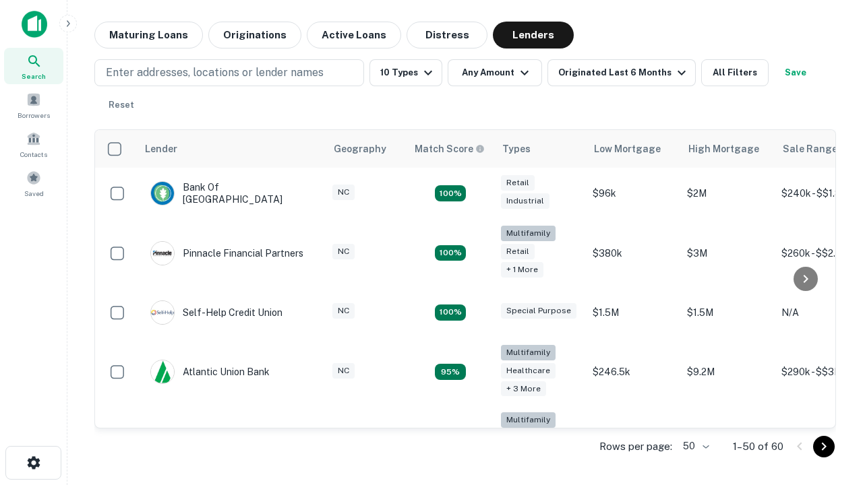  Describe the element at coordinates (829, 410) in the screenshot. I see `div: Chat Widget` at that location.